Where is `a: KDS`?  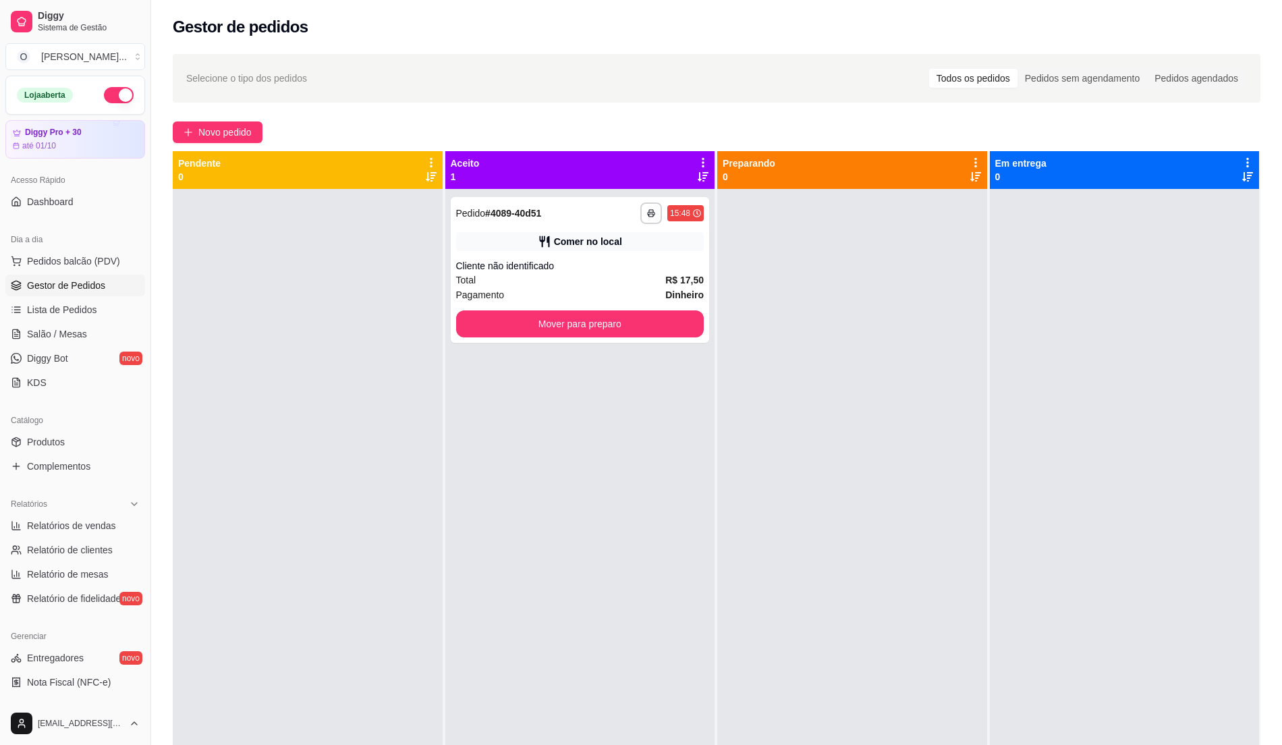 a: KDS is located at coordinates (75, 382).